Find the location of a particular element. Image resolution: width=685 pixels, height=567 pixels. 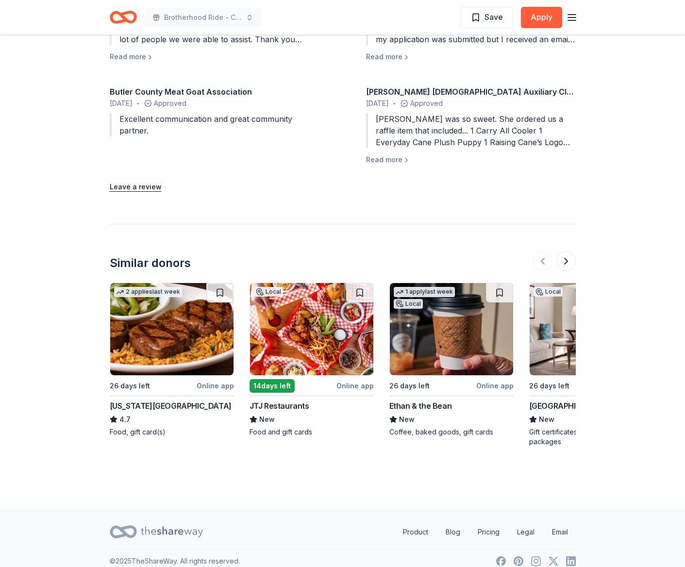

div: Coffee, baked goods, gift cards is located at coordinates (452, 432).